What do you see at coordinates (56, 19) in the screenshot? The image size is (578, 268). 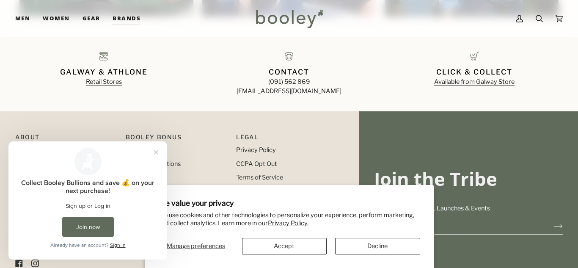 I see `span: Women` at bounding box center [56, 19].